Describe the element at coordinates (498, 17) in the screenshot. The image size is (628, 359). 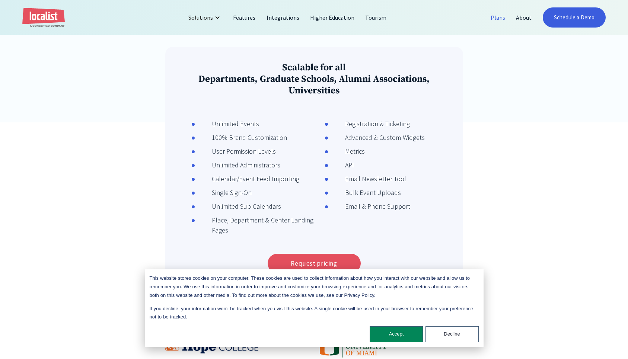
I see `a: Plans` at that location.